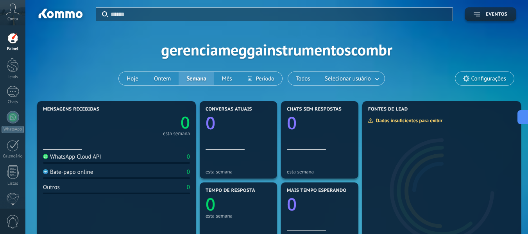 This screenshot has width=528, height=234. Describe the element at coordinates (196, 79) in the screenshot. I see `button: Semana` at that location.